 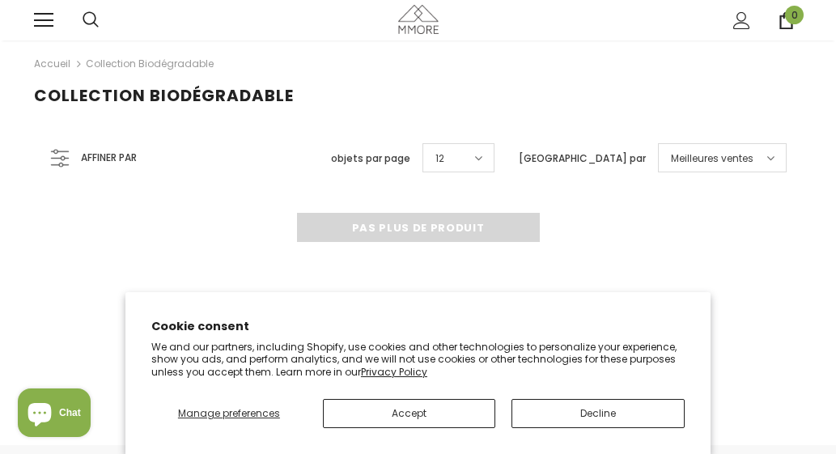 What do you see at coordinates (394, 372) in the screenshot?
I see `a: Privacy Policy` at bounding box center [394, 372].